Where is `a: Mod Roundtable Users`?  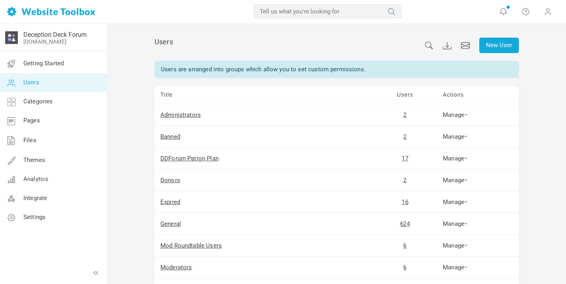
a: Mod Roundtable Users is located at coordinates (191, 246).